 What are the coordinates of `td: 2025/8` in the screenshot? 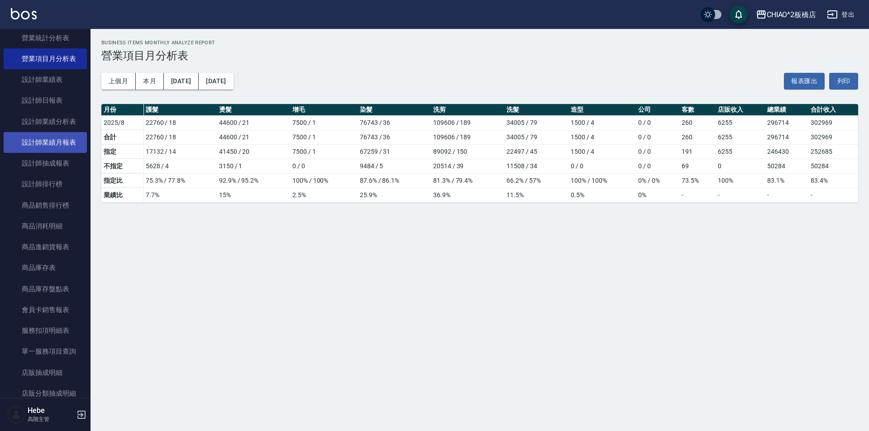 It's located at (122, 123).